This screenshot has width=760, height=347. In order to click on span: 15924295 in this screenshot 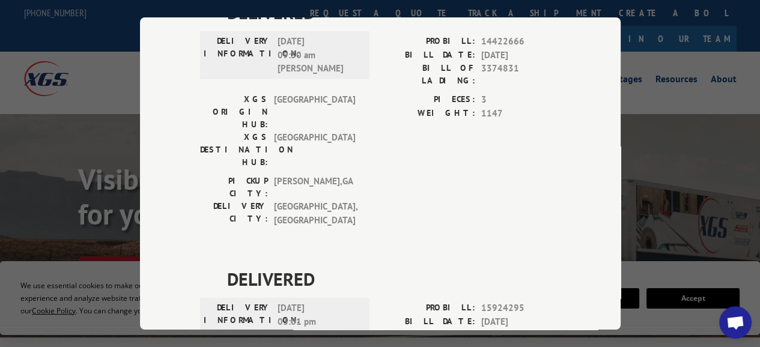, I will do `click(521, 308)`.